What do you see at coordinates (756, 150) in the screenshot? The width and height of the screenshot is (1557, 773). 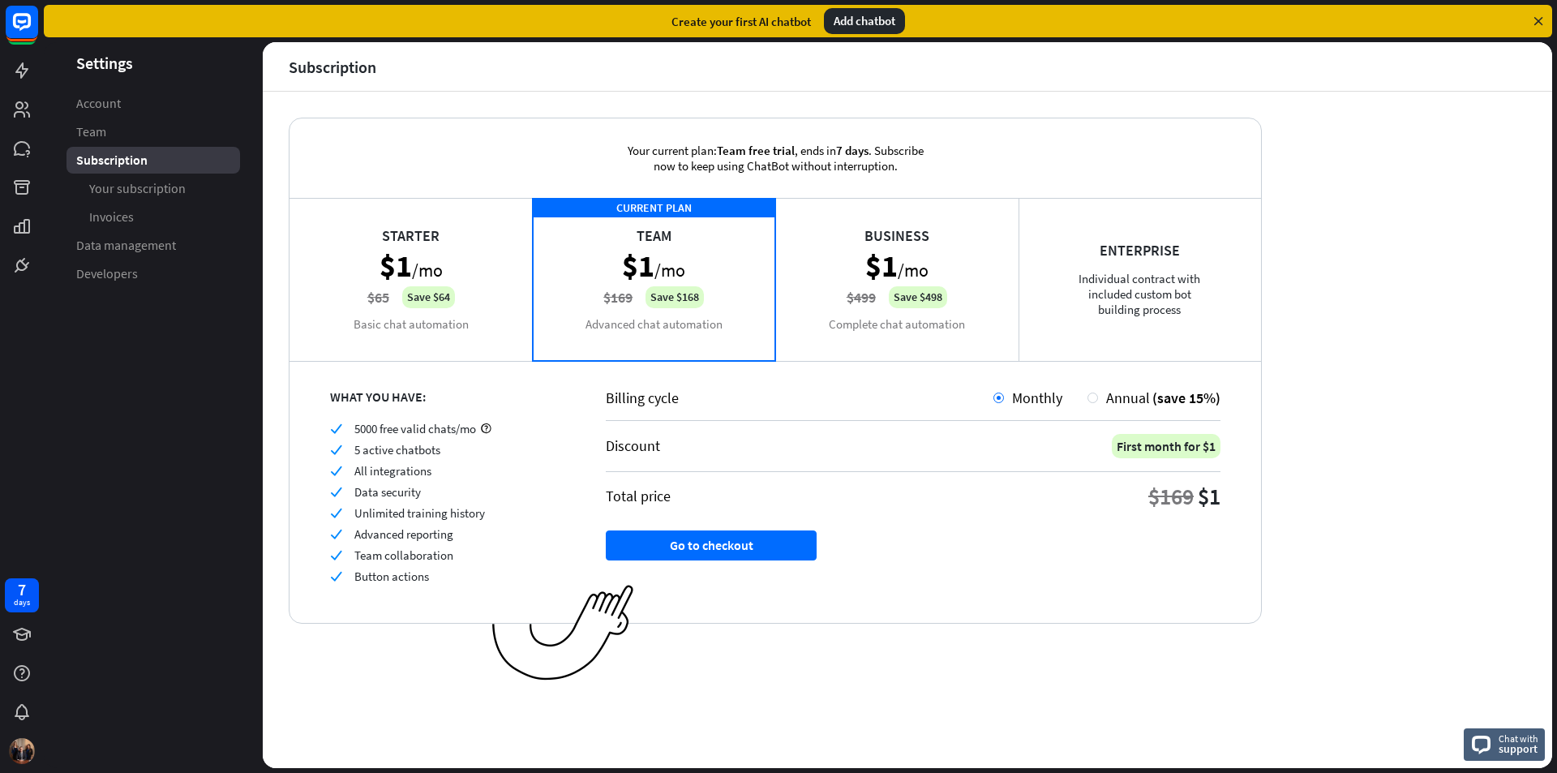 I see `span: Team free trial` at bounding box center [756, 150].